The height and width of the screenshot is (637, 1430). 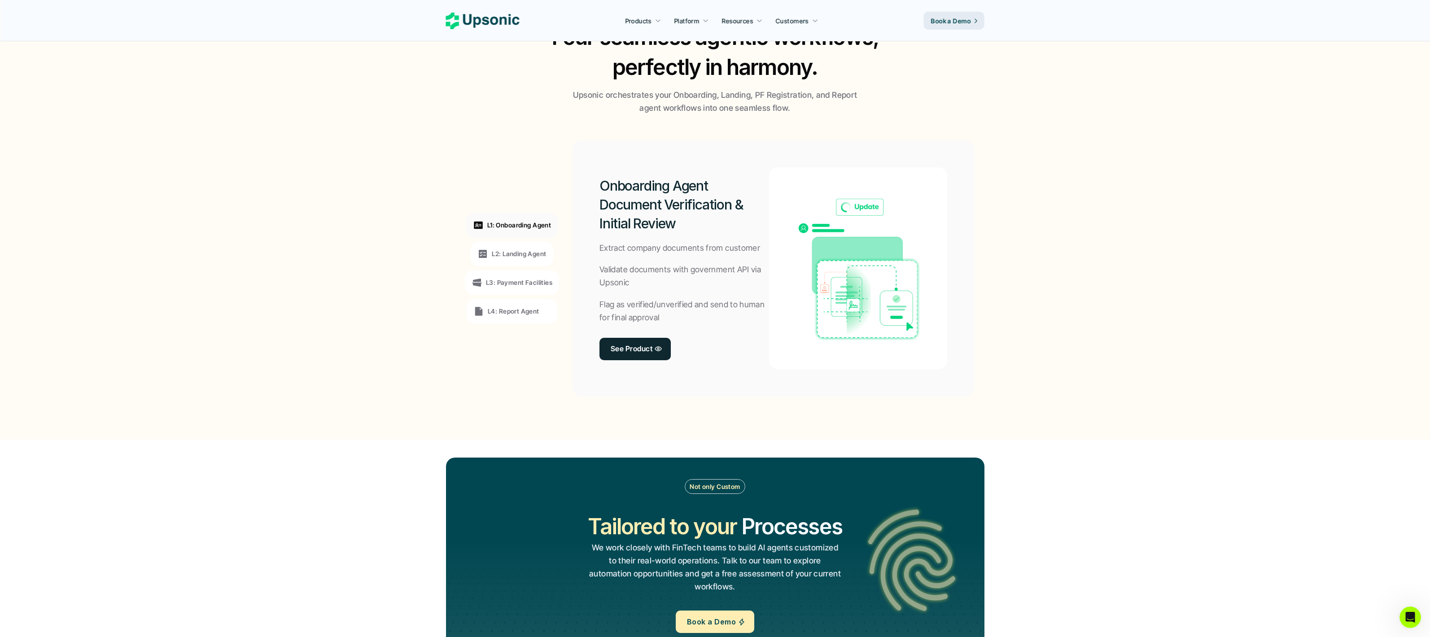 I want to click on p: Resources, so click(x=738, y=21).